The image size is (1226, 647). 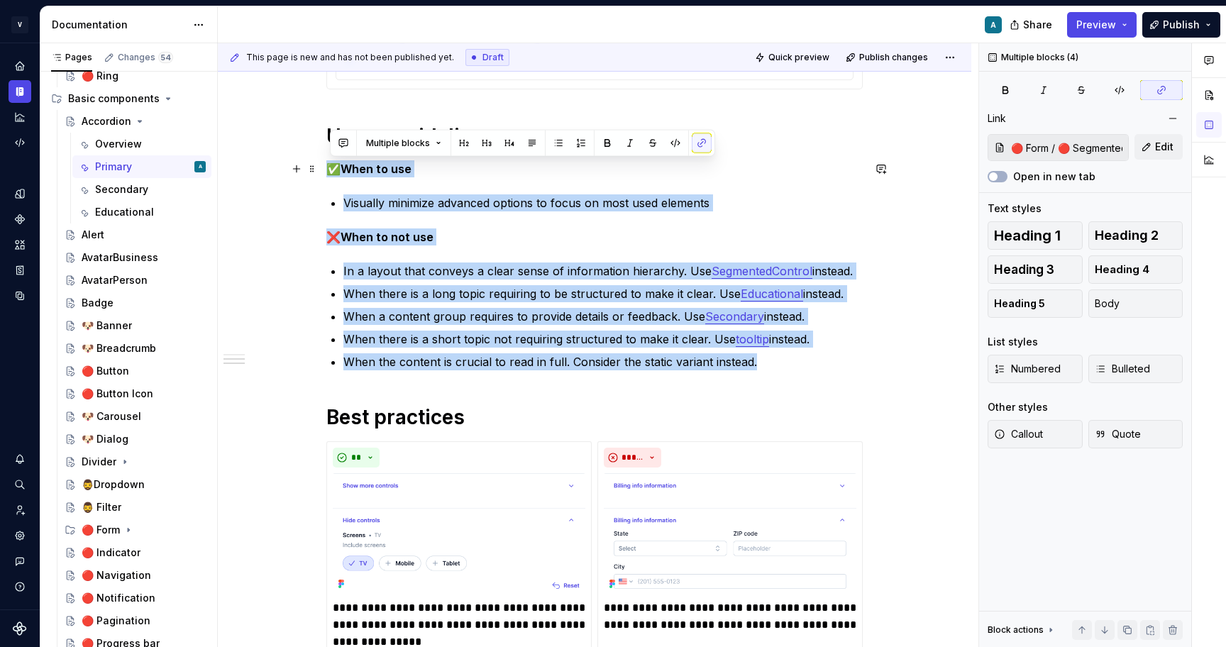 I want to click on a: 🧔‍♂️Dropdown, so click(x=135, y=484).